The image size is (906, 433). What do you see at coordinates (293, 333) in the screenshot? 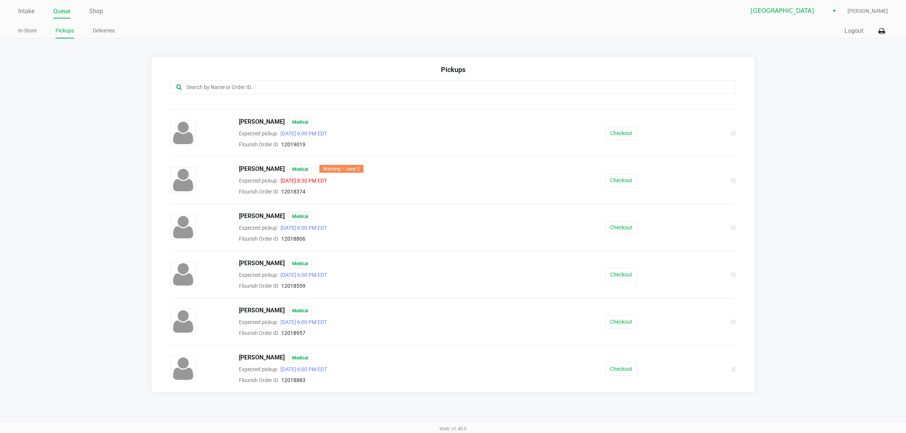
I see `span: 12018957` at bounding box center [293, 333].